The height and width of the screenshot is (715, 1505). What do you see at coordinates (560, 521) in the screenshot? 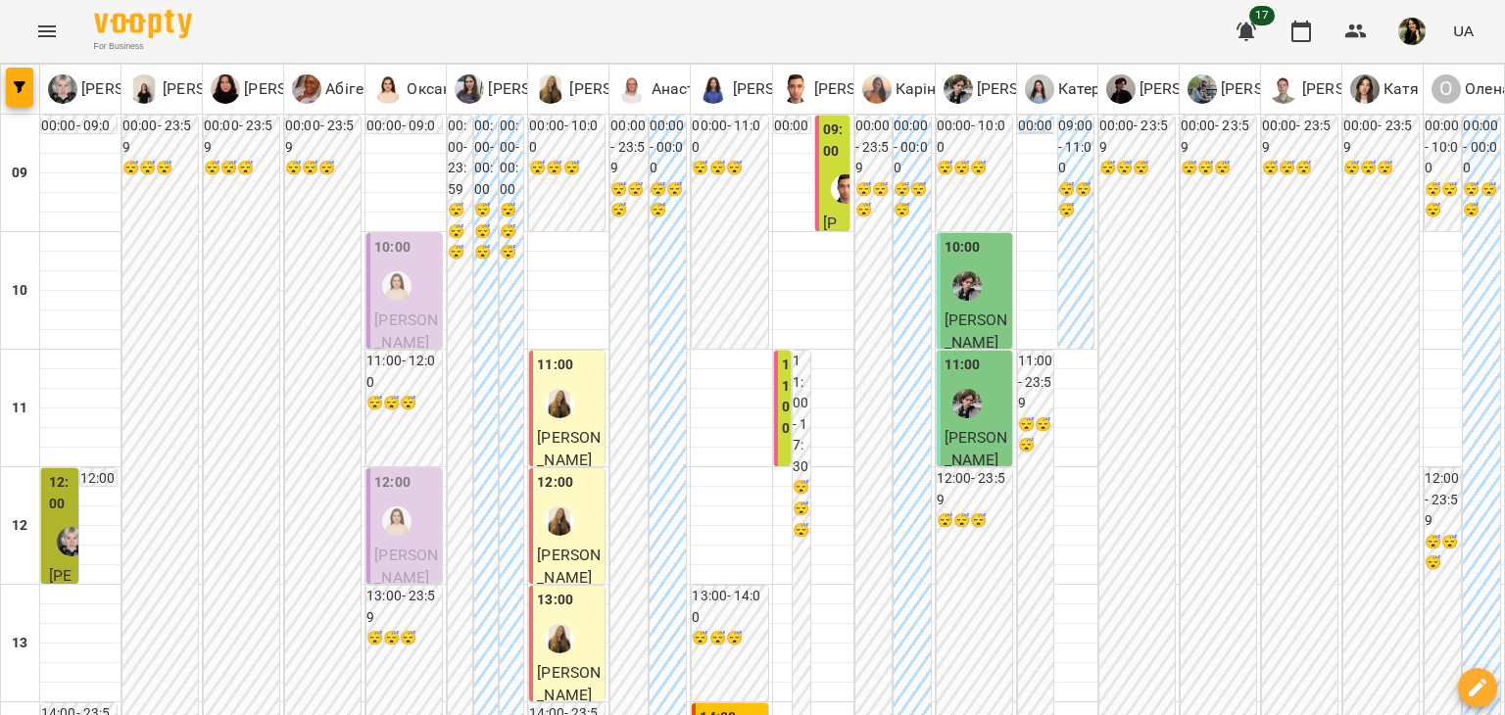
I see `div: Марина` at bounding box center [560, 521].